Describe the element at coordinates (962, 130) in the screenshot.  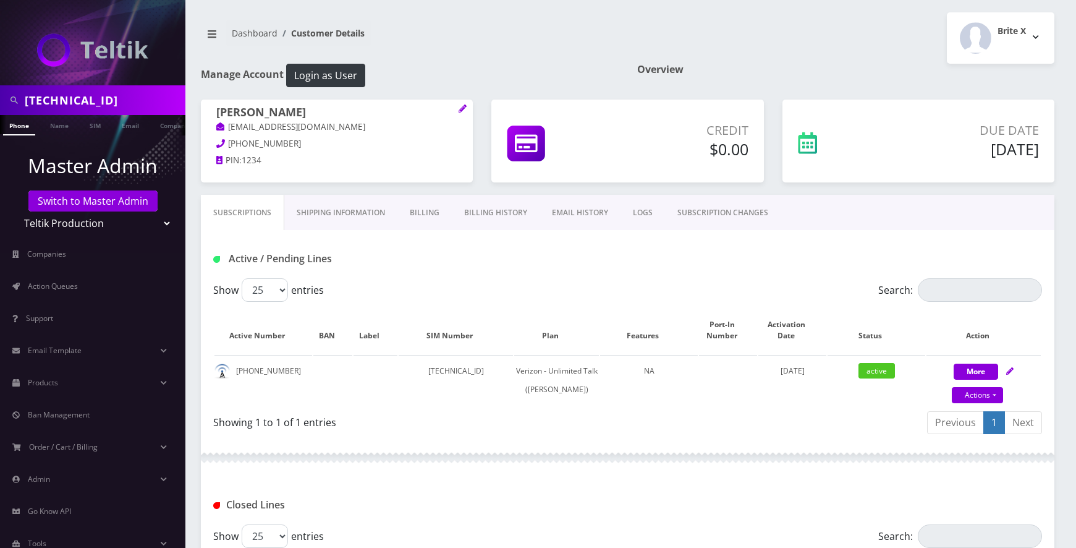
I see `p: Due Date` at that location.